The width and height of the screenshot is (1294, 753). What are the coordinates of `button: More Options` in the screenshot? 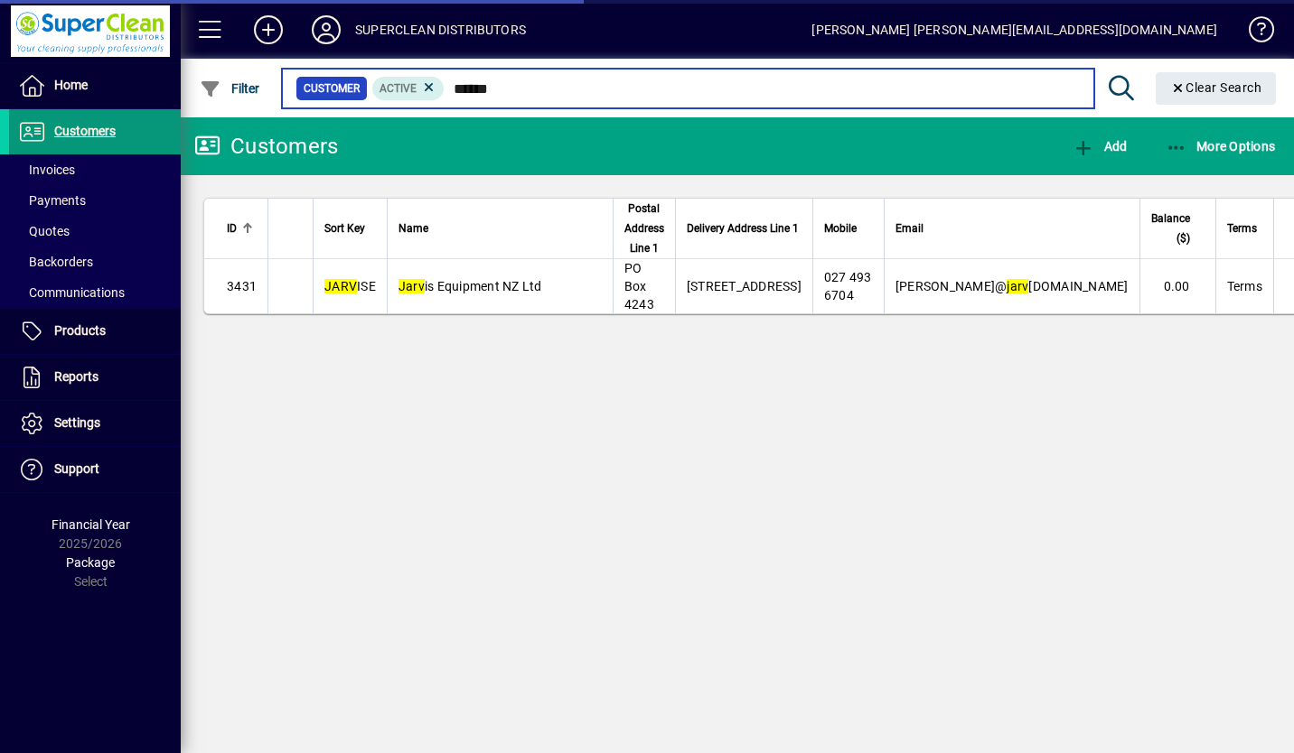 It's located at (1221, 146).